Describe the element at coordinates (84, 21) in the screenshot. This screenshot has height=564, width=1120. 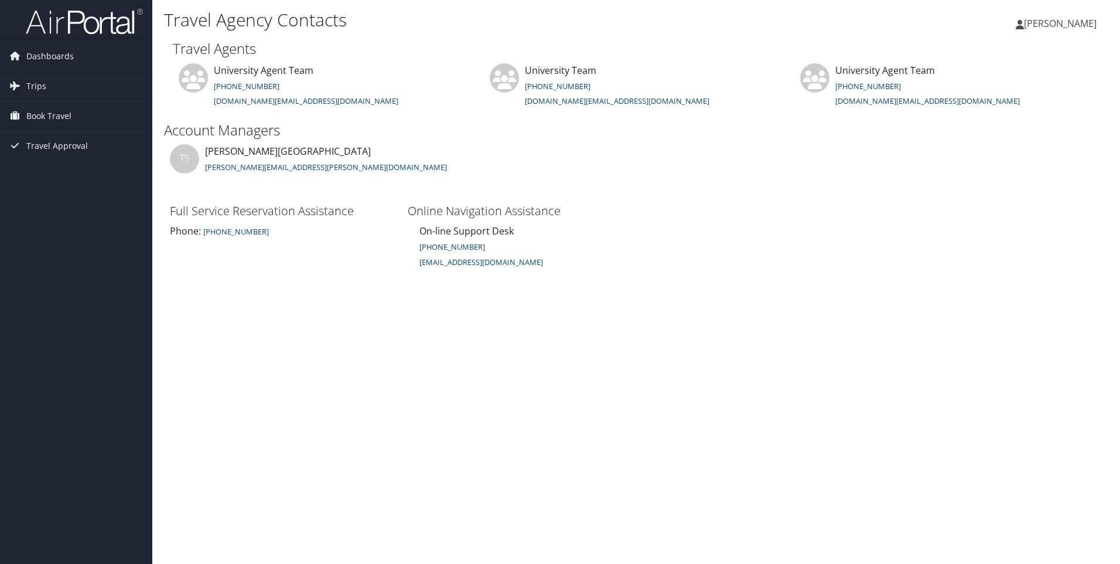
I see `img: airportal-logo.png` at that location.